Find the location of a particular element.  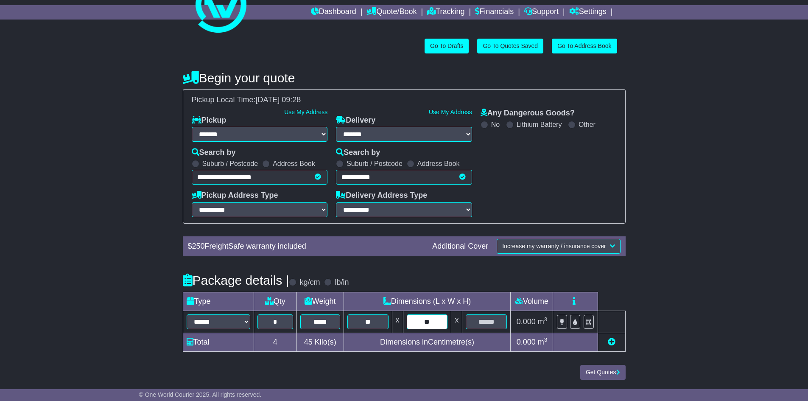

label: Delivery Address Type is located at coordinates (381, 196).